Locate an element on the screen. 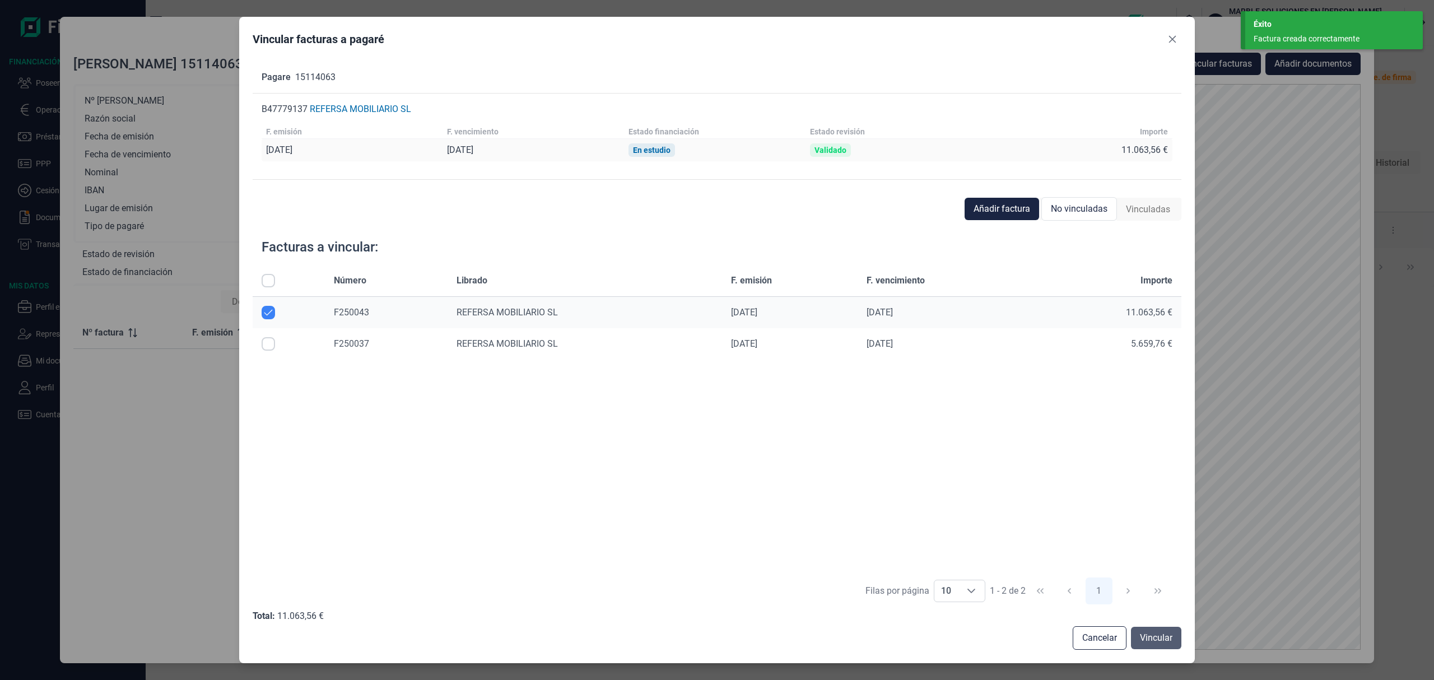 Image resolution: width=1434 pixels, height=680 pixels. div: Factura creada correctamente is located at coordinates (1330, 39).